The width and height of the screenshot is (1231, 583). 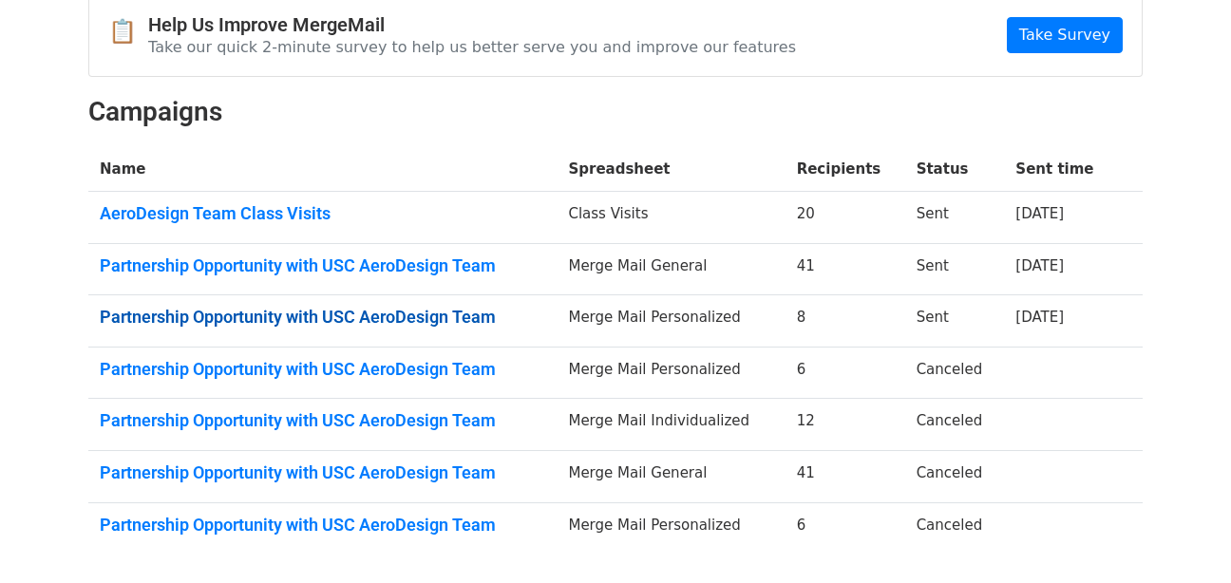 What do you see at coordinates (1183, 538) in the screenshot?
I see `div: Chat Widget` at bounding box center [1183, 538].